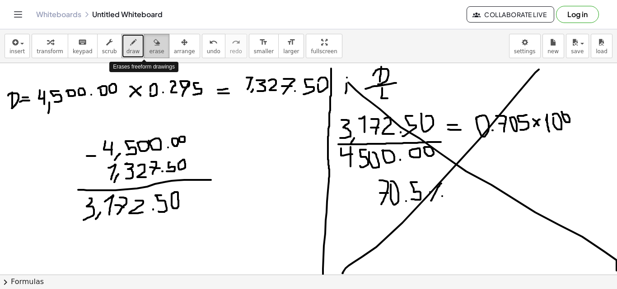 The image size is (617, 289). I want to click on span: save, so click(577, 51).